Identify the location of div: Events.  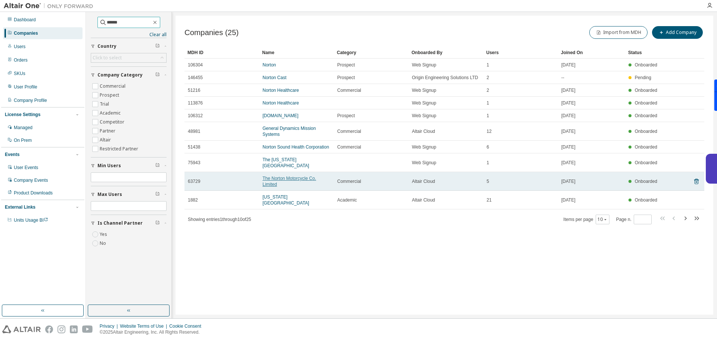
(12, 154).